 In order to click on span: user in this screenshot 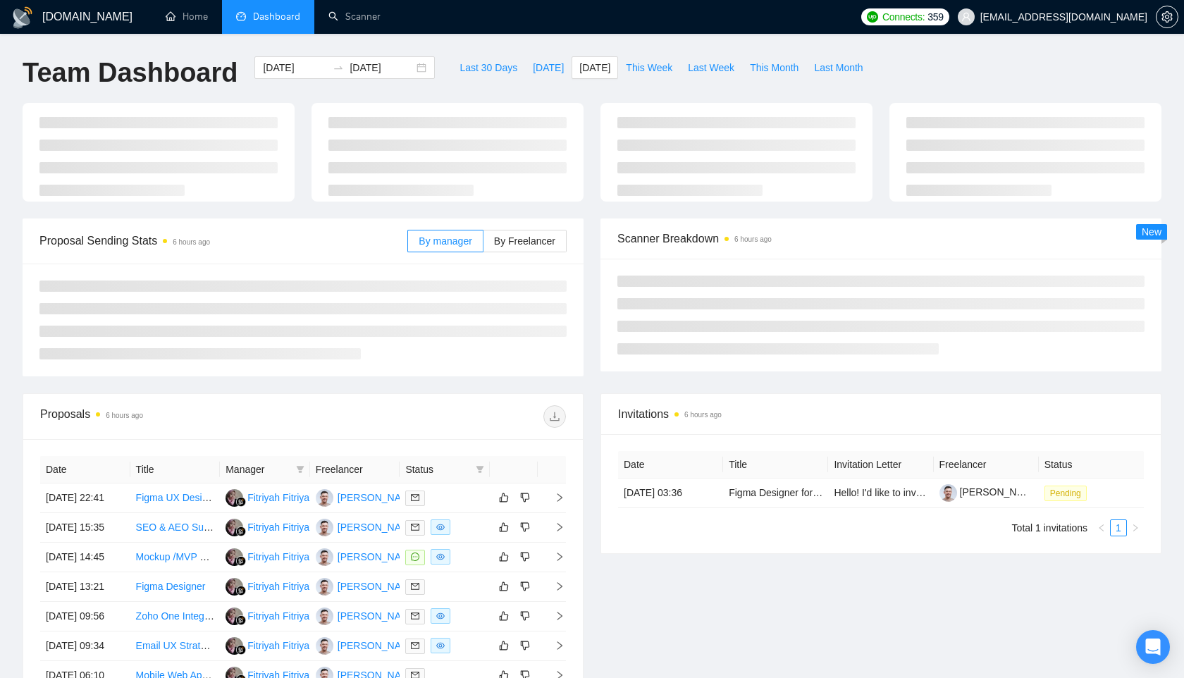, I will do `click(966, 17)`.